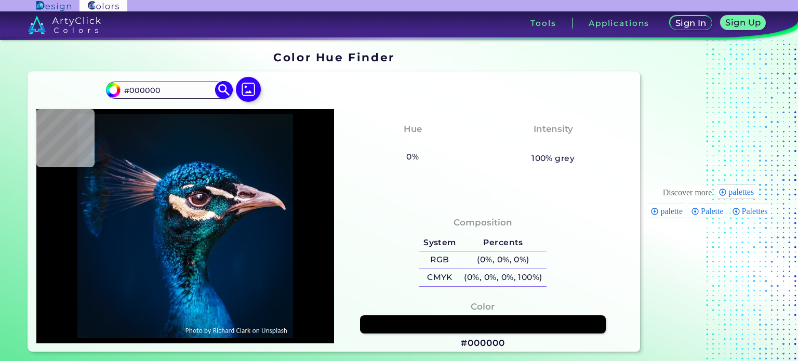 The height and width of the screenshot is (361, 798). What do you see at coordinates (743, 22) in the screenshot?
I see `h5: Sign Up` at bounding box center [743, 22].